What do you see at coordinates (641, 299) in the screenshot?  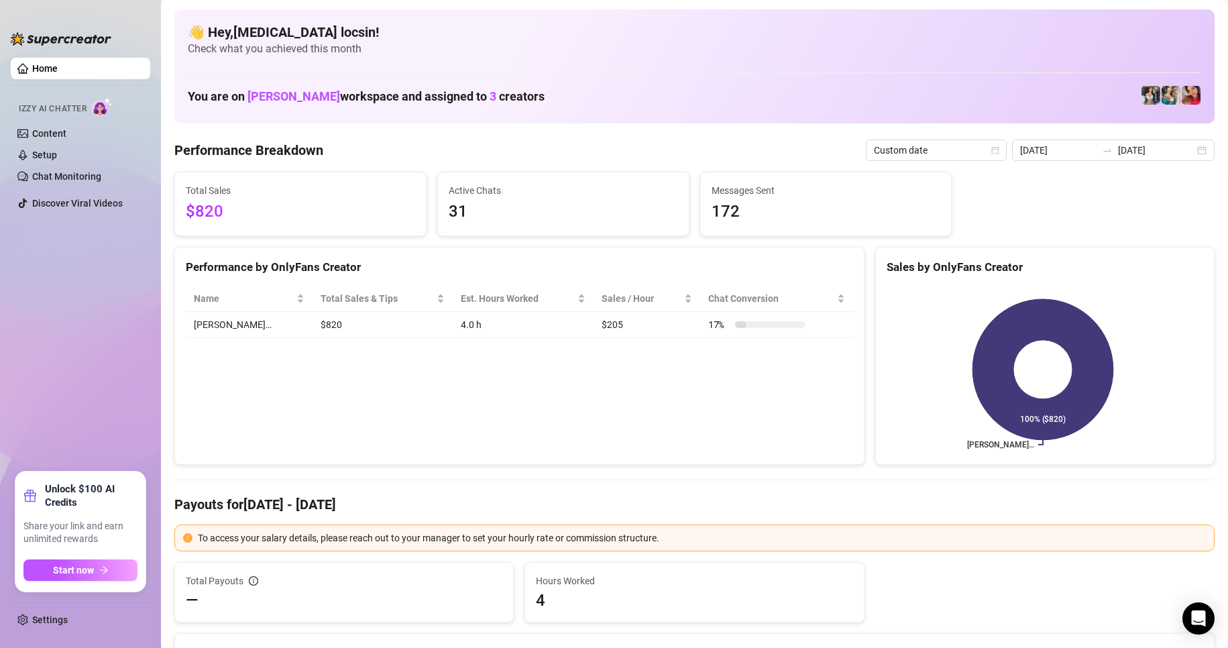 I see `span: Sales / Hour` at bounding box center [641, 299].